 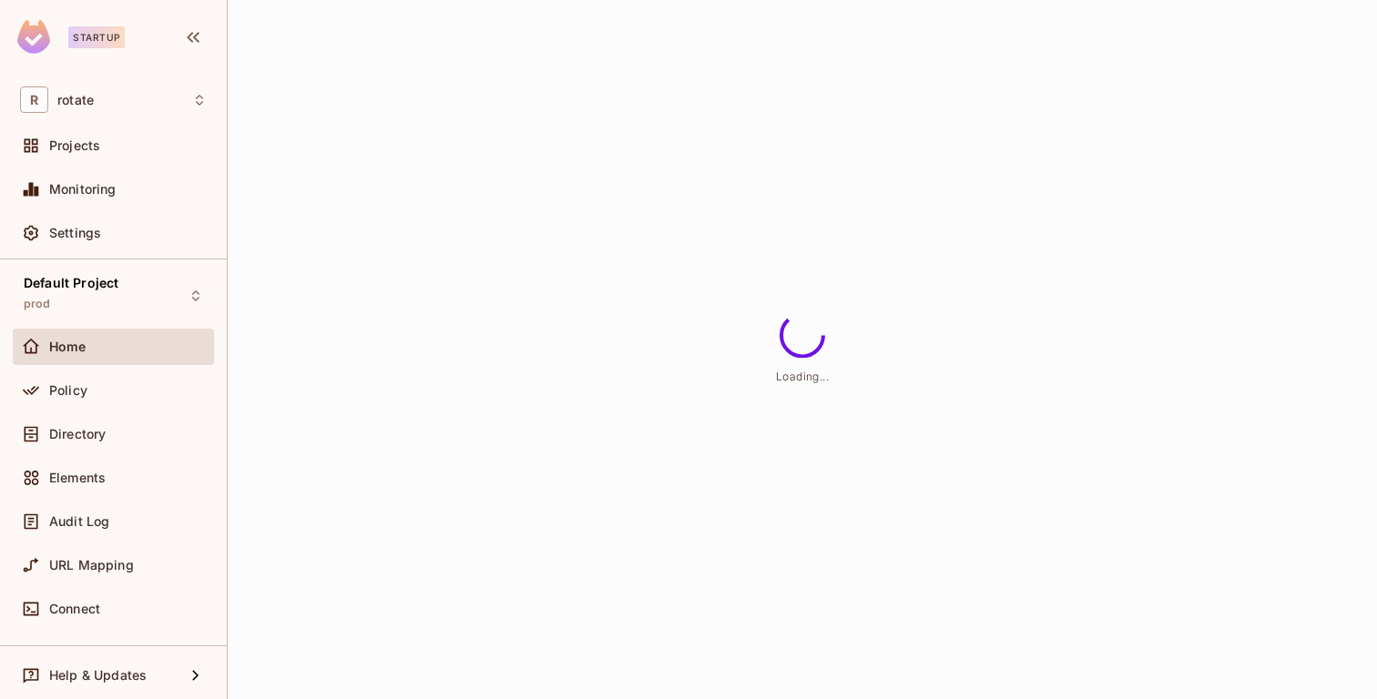 I want to click on span: Audit Log, so click(x=79, y=522).